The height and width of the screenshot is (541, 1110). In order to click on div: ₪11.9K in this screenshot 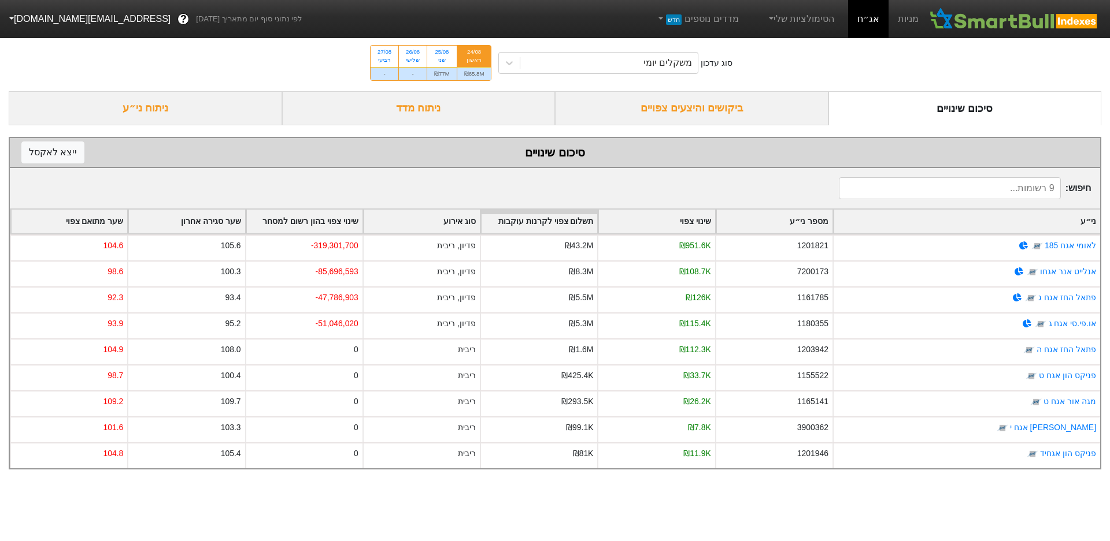, I will do `click(696, 454)`.